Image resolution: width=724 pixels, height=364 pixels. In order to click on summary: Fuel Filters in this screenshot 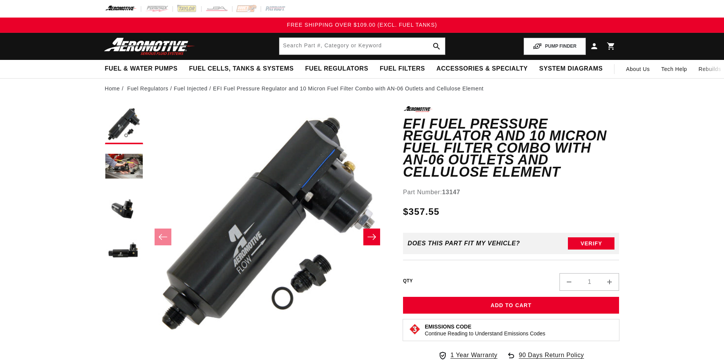, I will do `click(402, 69)`.